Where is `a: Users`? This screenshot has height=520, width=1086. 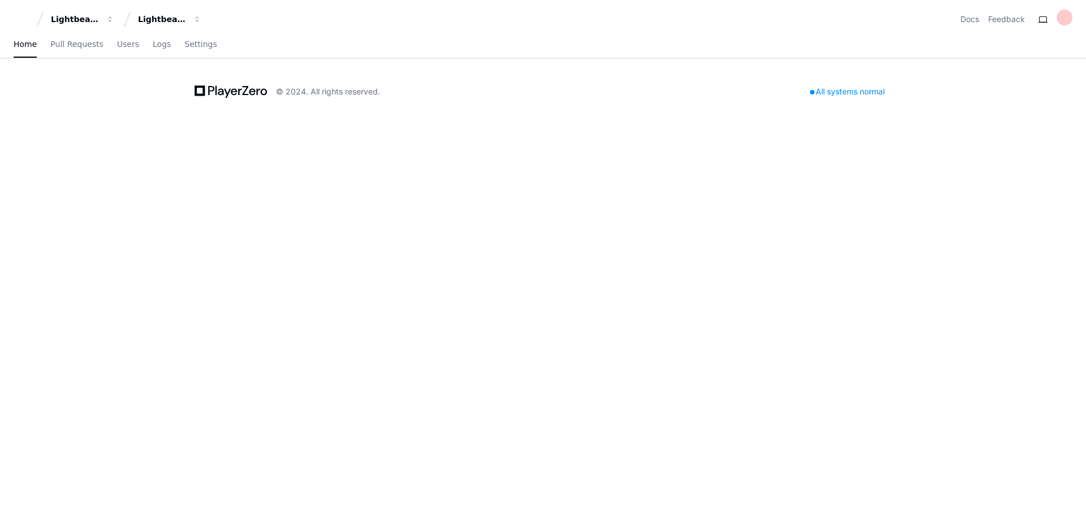
a: Users is located at coordinates (128, 45).